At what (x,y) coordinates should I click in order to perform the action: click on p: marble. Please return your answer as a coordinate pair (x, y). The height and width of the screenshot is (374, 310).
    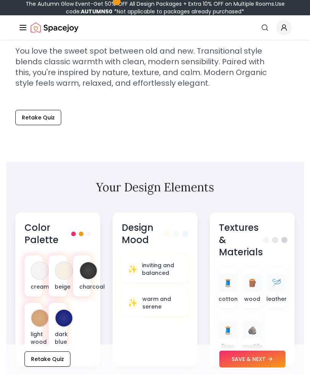
    Looking at the image, I should click on (252, 347).